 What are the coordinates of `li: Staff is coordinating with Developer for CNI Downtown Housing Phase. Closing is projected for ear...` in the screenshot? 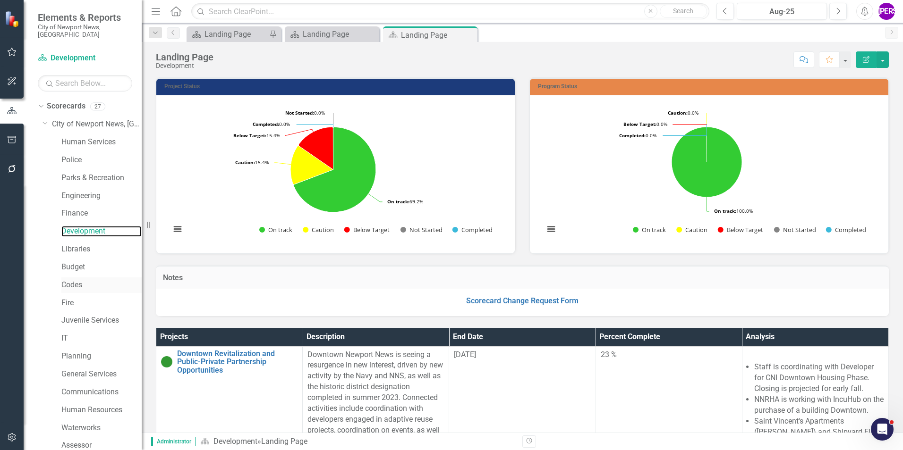 It's located at (819, 378).